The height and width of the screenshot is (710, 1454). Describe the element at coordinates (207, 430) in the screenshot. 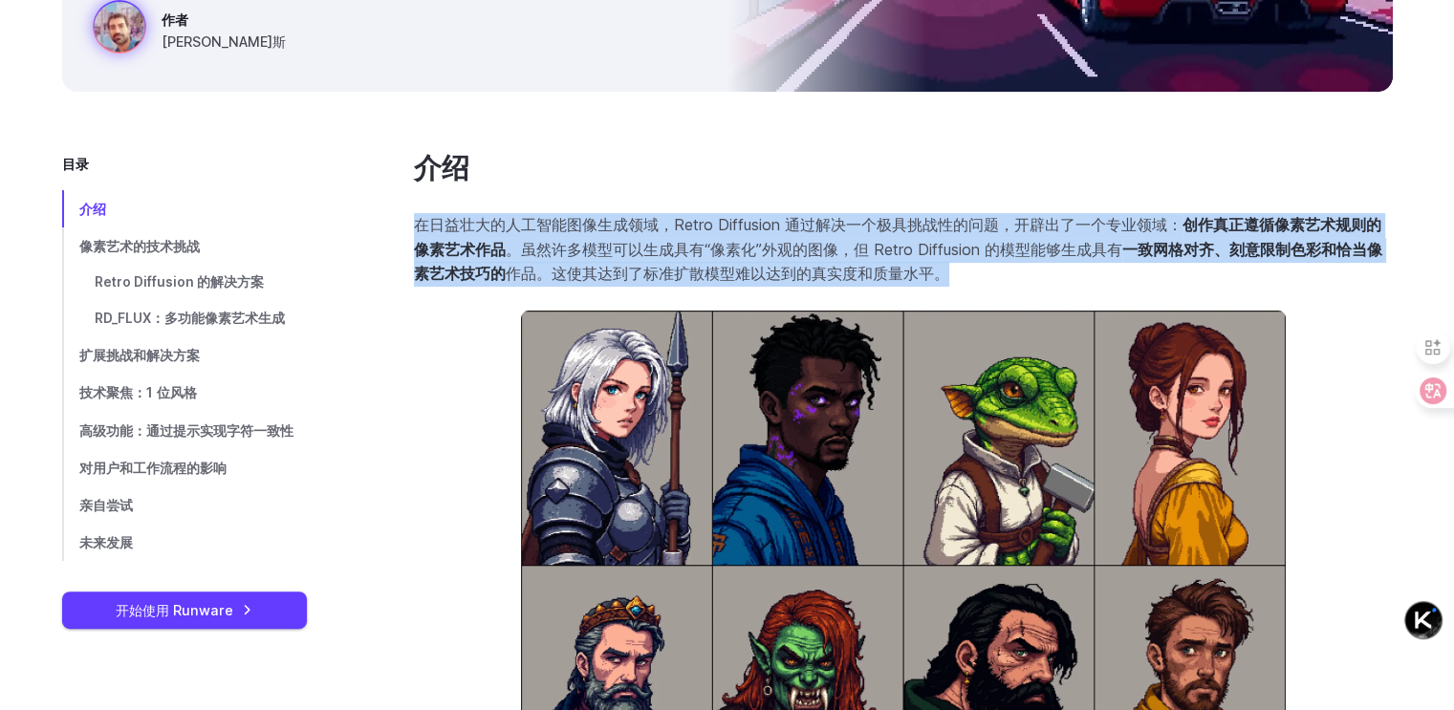

I see `a: 高级功能：通过提示实现字符一致性` at that location.